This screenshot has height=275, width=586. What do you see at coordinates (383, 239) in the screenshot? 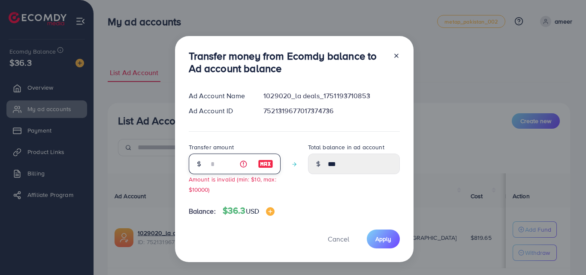
I see `span: Apply` at bounding box center [383, 239].